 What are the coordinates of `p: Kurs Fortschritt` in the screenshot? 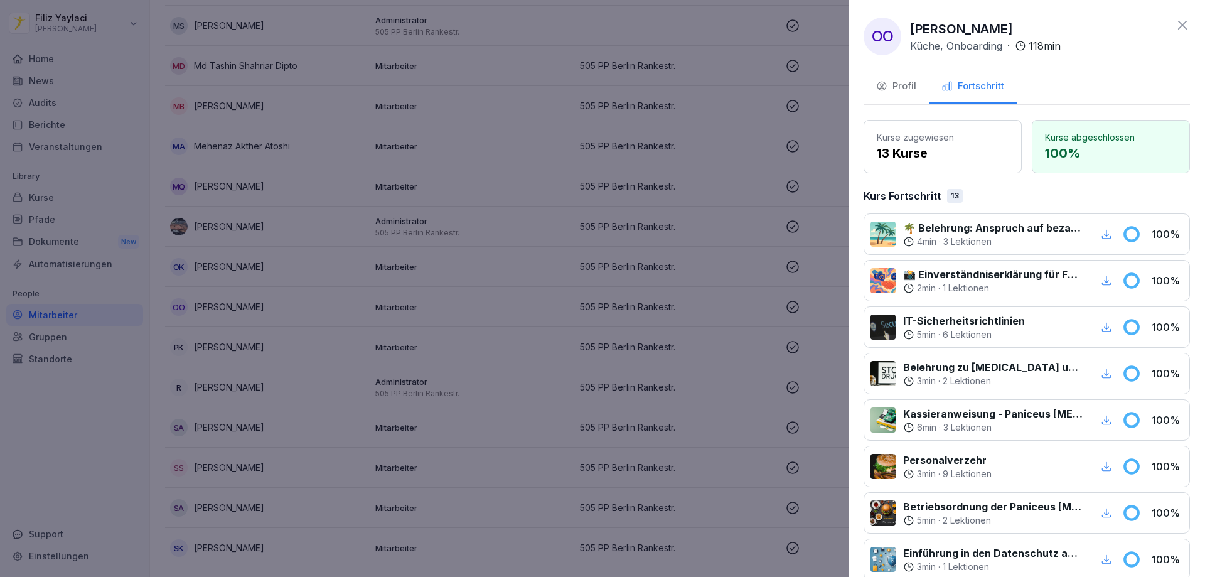 It's located at (902, 196).